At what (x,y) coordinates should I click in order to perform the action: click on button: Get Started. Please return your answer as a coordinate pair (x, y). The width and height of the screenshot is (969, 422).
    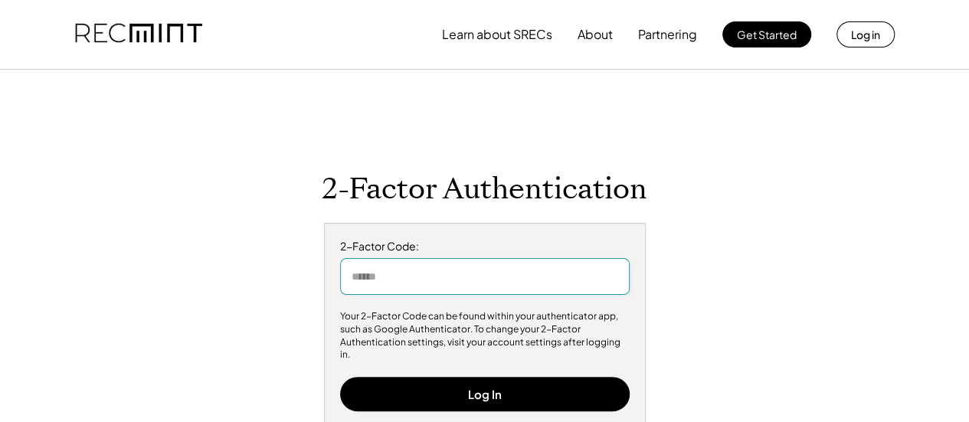
    Looking at the image, I should click on (766, 34).